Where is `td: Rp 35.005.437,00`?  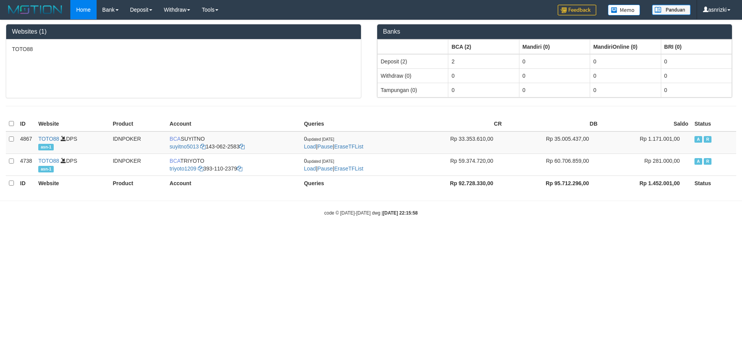 td: Rp 35.005.437,00 is located at coordinates (553, 143).